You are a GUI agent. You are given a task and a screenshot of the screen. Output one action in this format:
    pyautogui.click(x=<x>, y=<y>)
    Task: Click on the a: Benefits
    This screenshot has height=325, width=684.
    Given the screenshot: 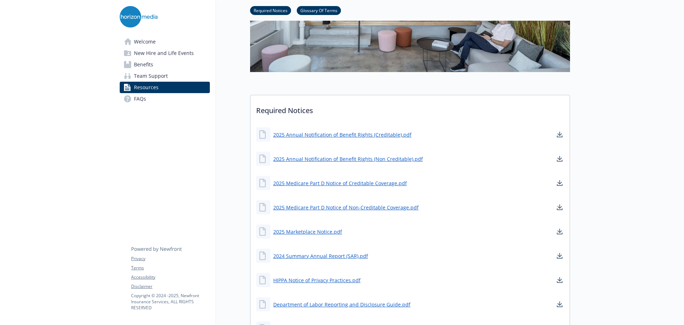 What is the action you would take?
    pyautogui.click(x=165, y=65)
    